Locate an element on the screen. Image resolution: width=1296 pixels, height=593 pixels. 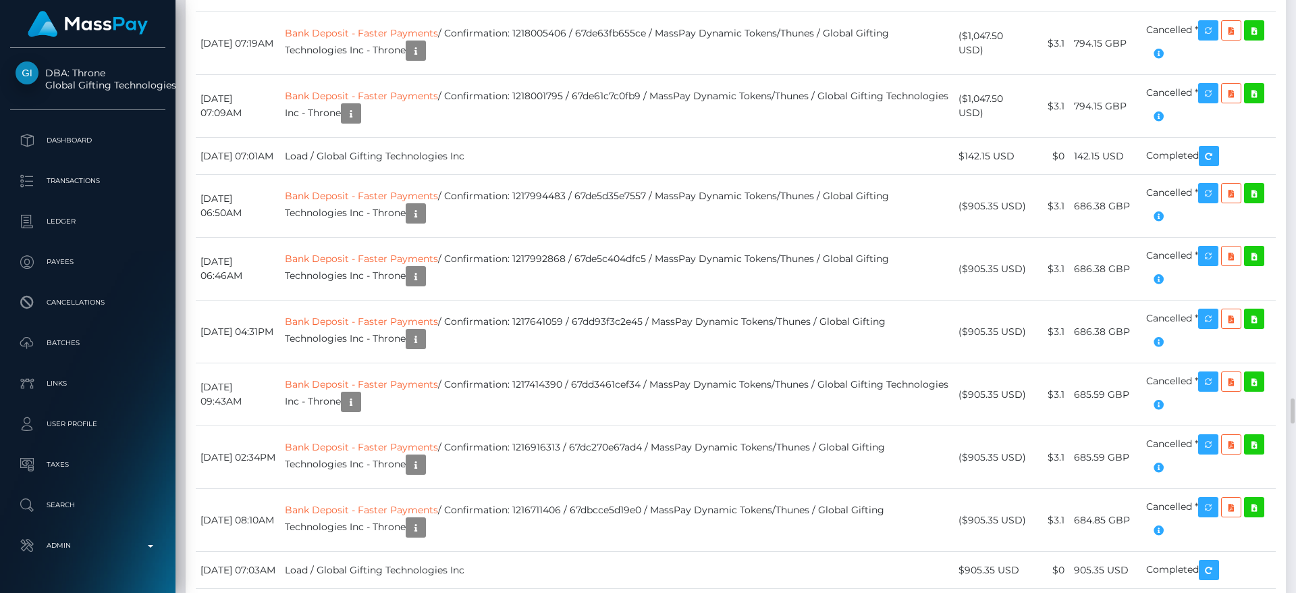
td: / Confirmation: 1217992868 / 67de5c404dfc5 / MassPay Dynamic Tokens/Thunes / Global Gifting Techn... is located at coordinates (616, 269).